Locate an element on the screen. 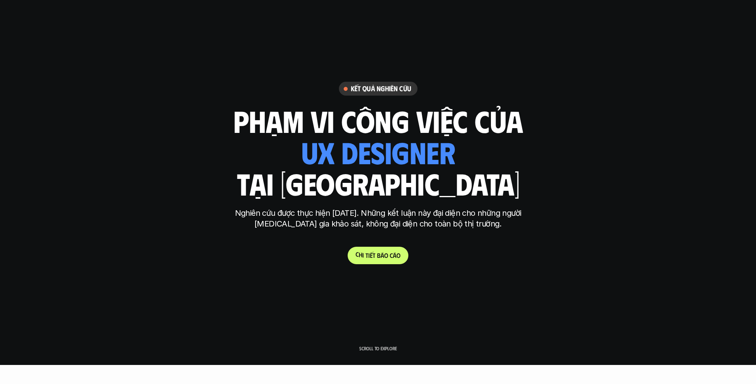 This screenshot has width=756, height=384. h6: Kết quả nghiên cứu is located at coordinates (381, 89).